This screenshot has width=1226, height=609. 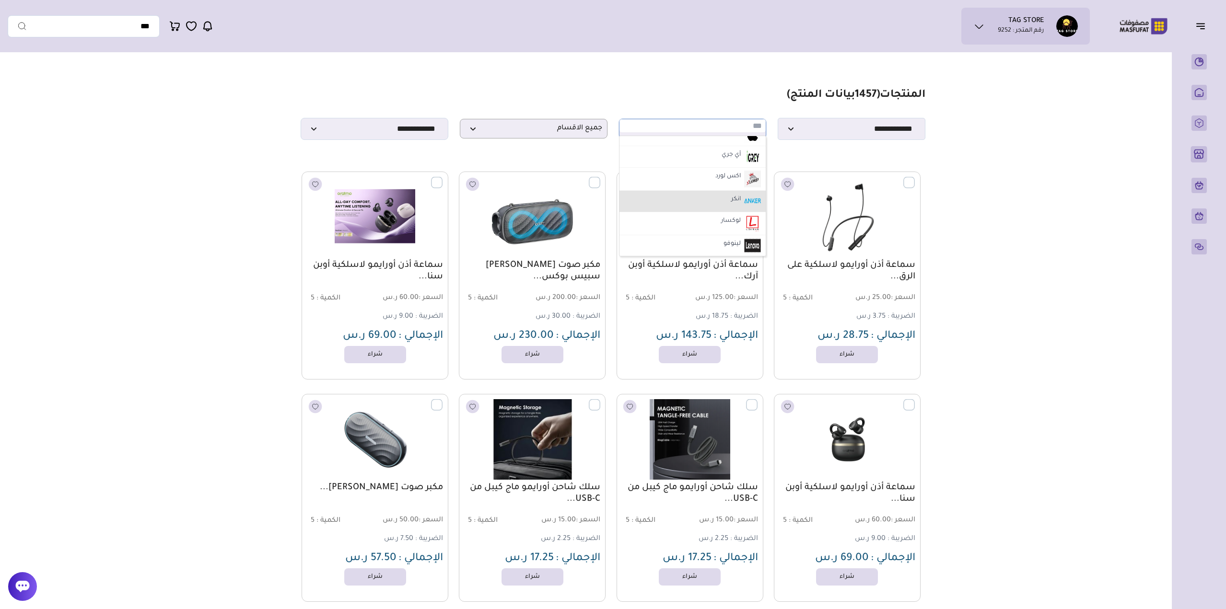 I want to click on img: 2023-08-07-64d0e7ead2297.png, so click(x=752, y=223).